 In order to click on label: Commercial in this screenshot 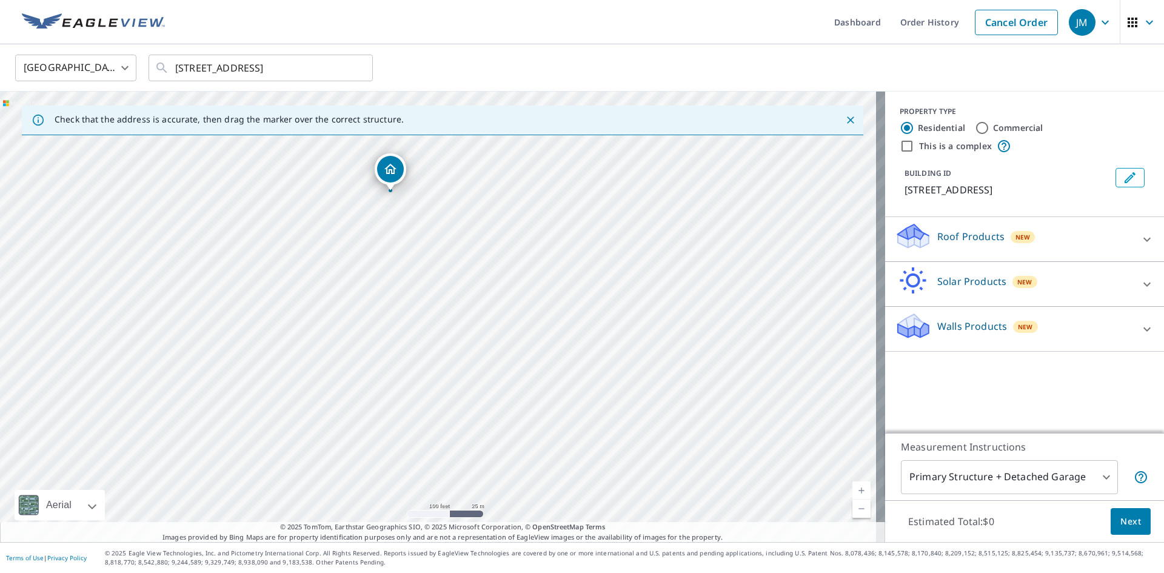, I will do `click(1018, 128)`.